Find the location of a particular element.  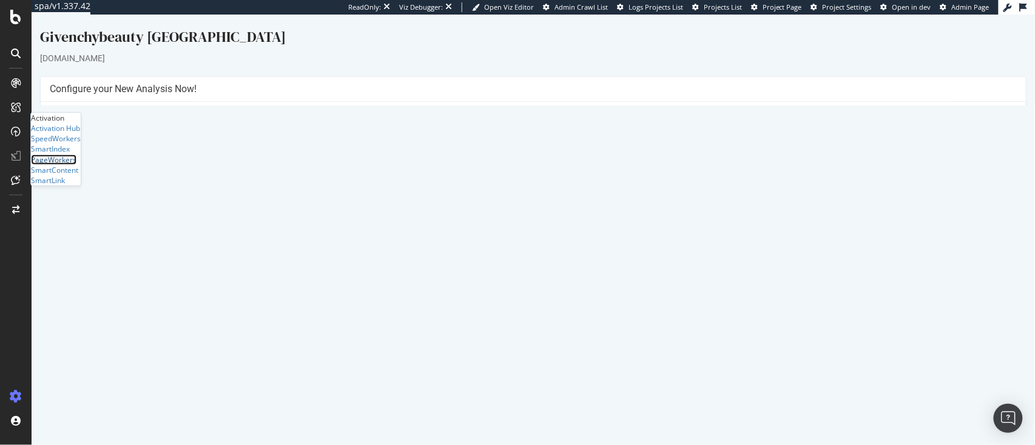

a: Projects List is located at coordinates (717, 7).